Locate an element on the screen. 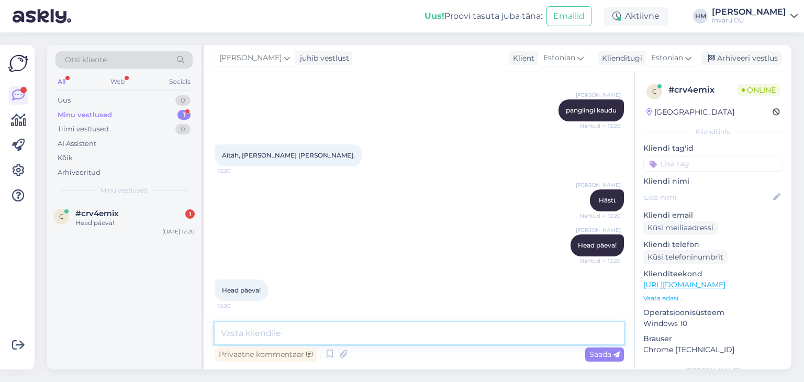  span: Minu vestlused is located at coordinates (124, 190).